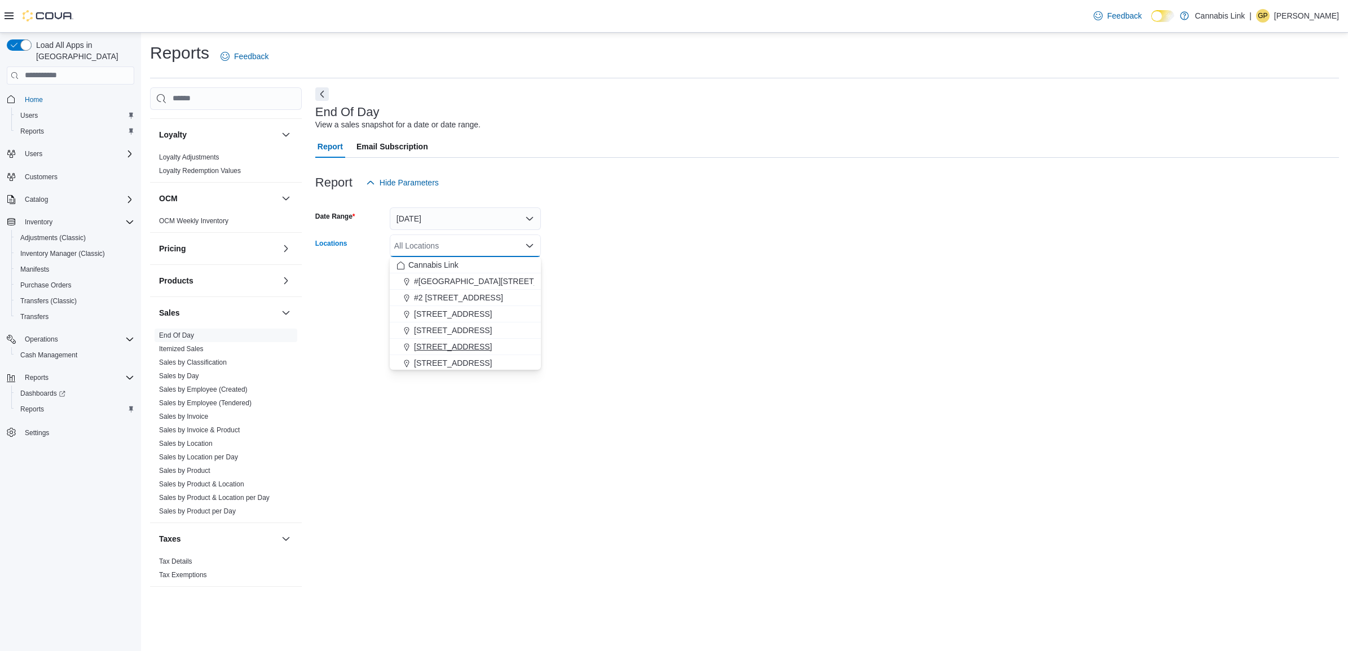 This screenshot has height=651, width=1348. Describe the element at coordinates (29, 116) in the screenshot. I see `span: Users` at that location.